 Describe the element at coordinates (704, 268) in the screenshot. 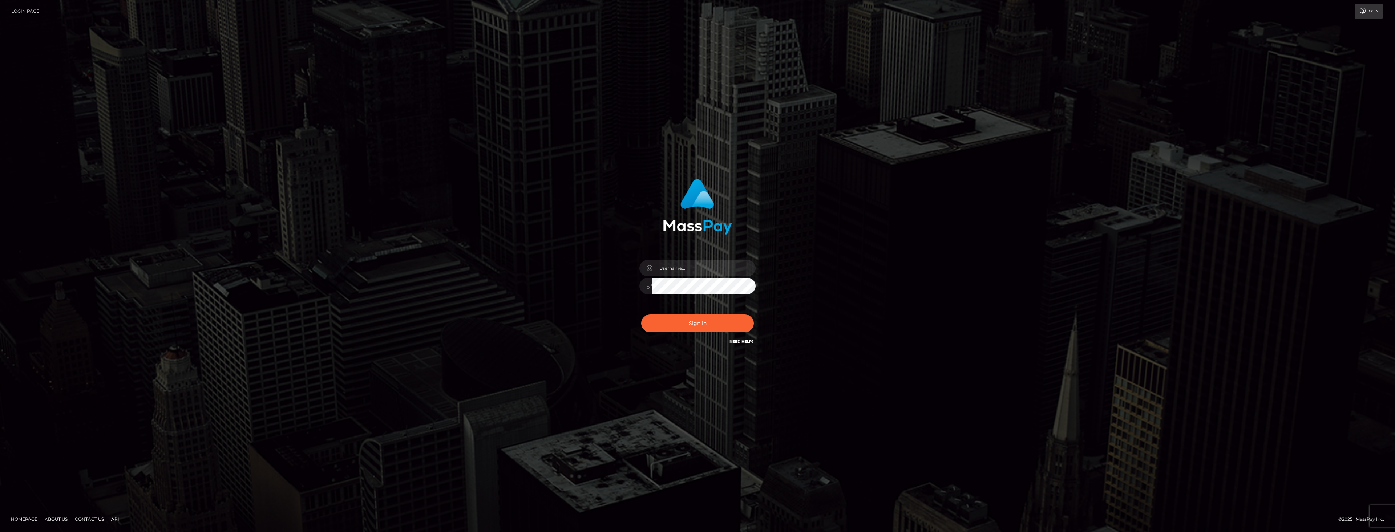

I see `input: Username...` at that location.